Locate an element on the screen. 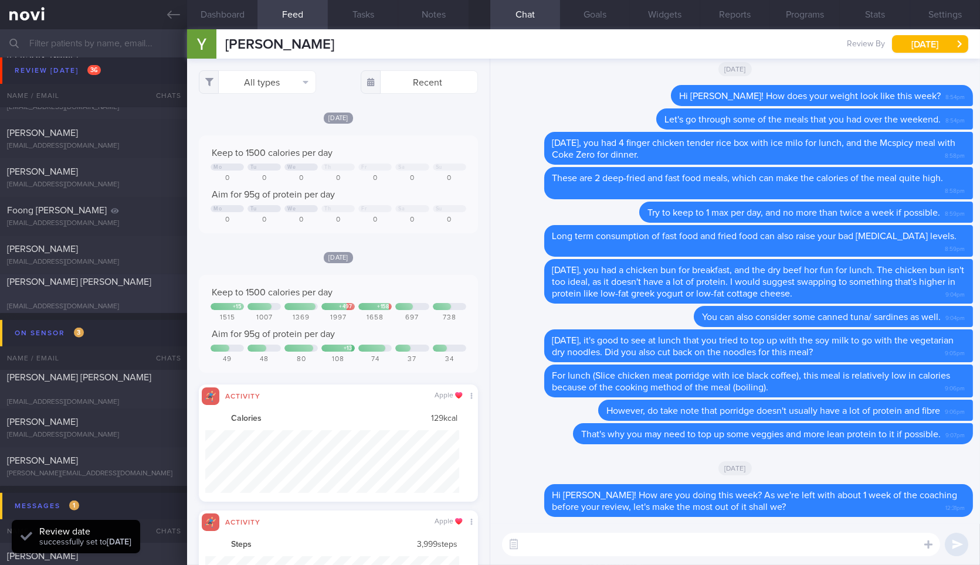  div: 74 is located at coordinates (375, 359).